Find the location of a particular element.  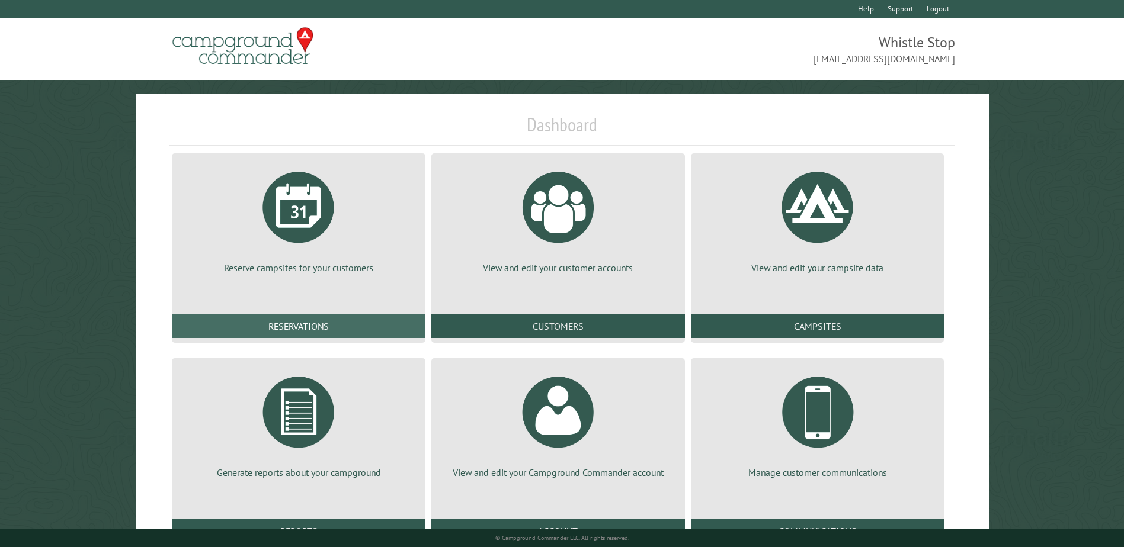

a: View and edit your Campground Commander account is located at coordinates (558, 424).